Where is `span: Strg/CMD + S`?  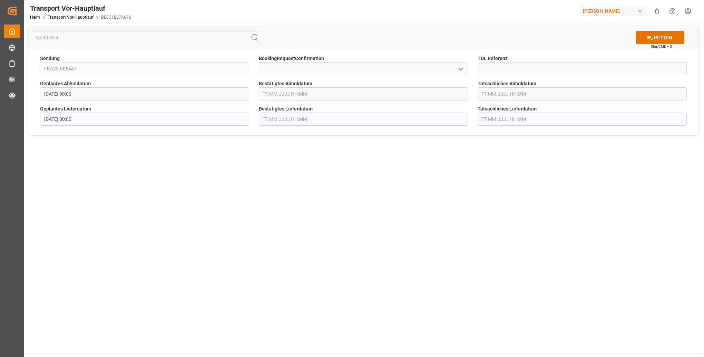
span: Strg/CMD + S is located at coordinates (661, 46).